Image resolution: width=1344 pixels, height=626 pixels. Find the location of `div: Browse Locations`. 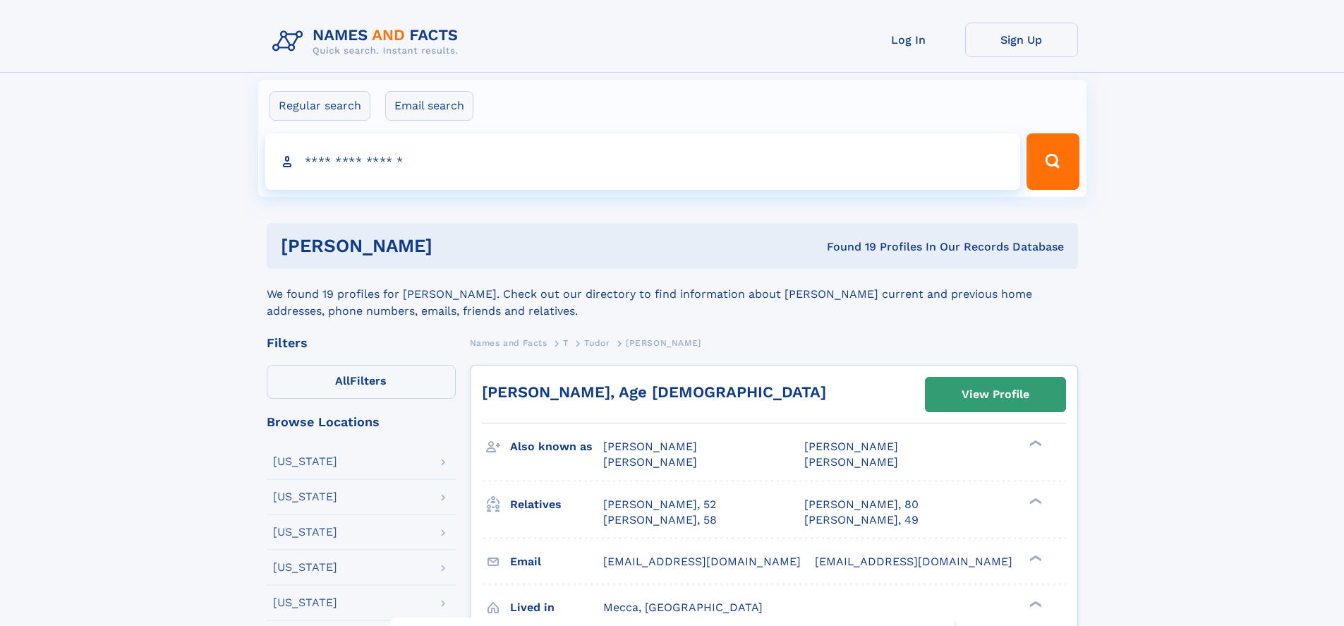

div: Browse Locations is located at coordinates (361, 422).